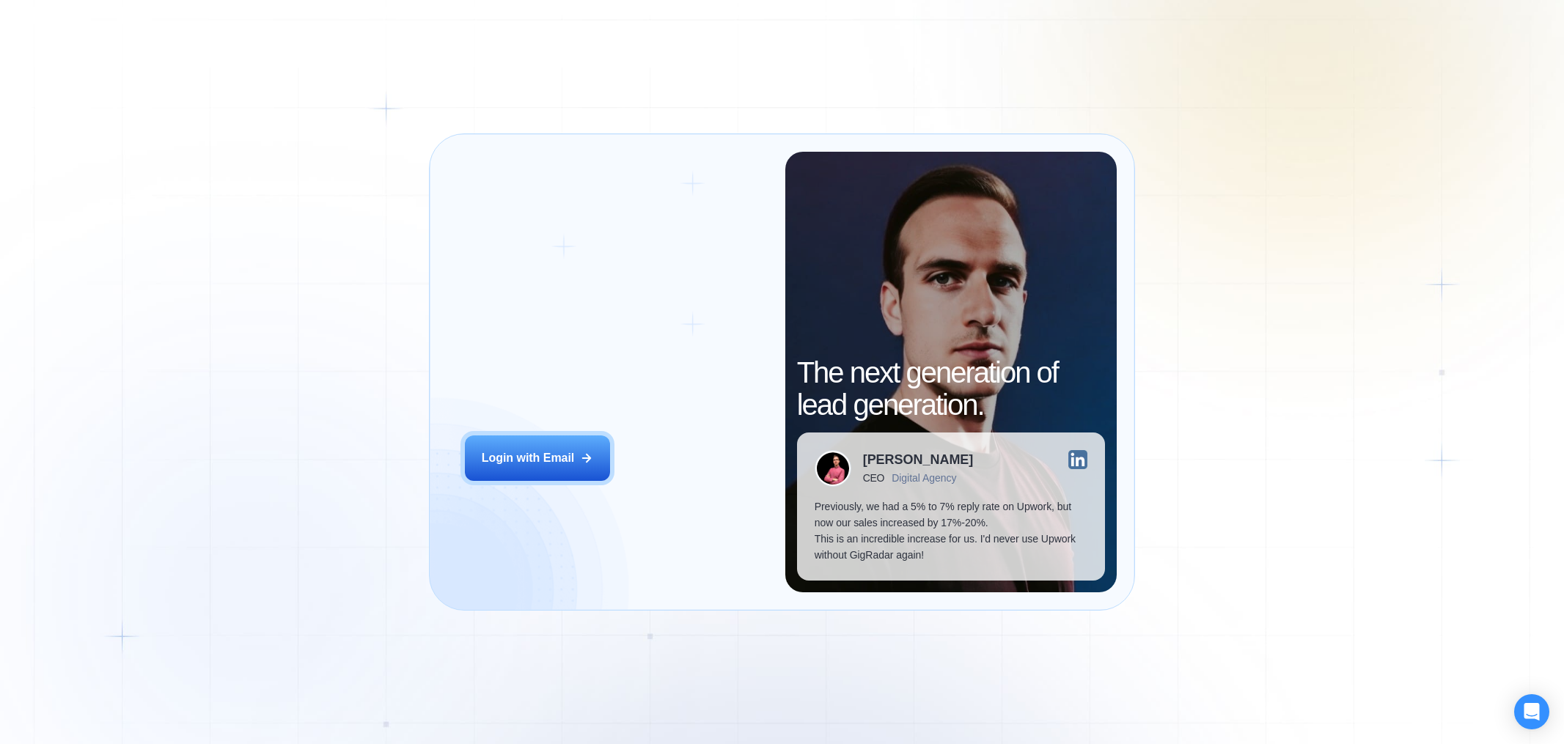  What do you see at coordinates (1532, 712) in the screenshot?
I see `div: Open Intercom Messenger` at bounding box center [1532, 712].